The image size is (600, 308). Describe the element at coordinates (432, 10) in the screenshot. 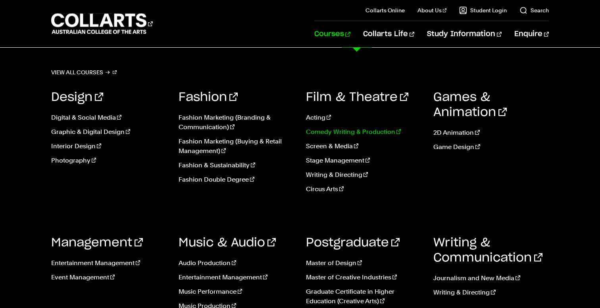

I see `a: About Us` at that location.